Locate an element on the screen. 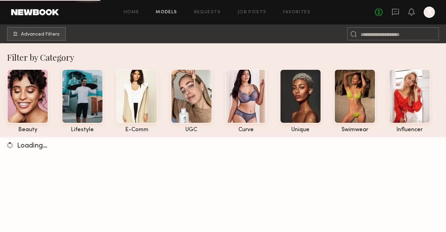 The width and height of the screenshot is (446, 232). button: Advanced Filters is located at coordinates (36, 34).